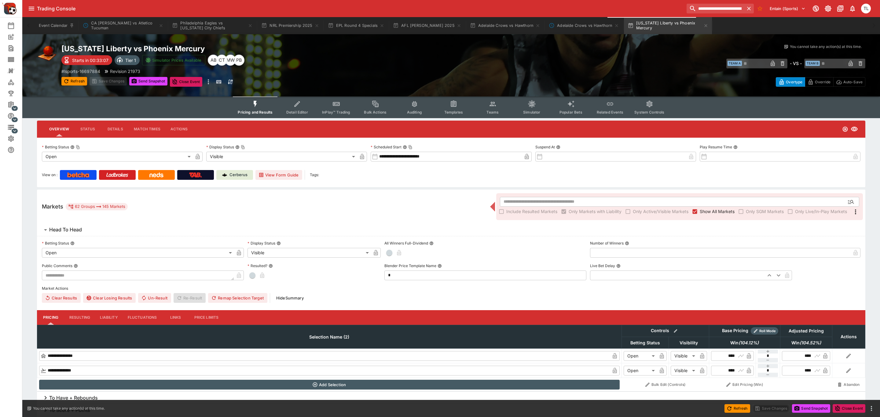 The width and height of the screenshot is (880, 417). Describe the element at coordinates (406, 243) in the screenshot. I see `p: All Winners Full-Dividend` at that location.